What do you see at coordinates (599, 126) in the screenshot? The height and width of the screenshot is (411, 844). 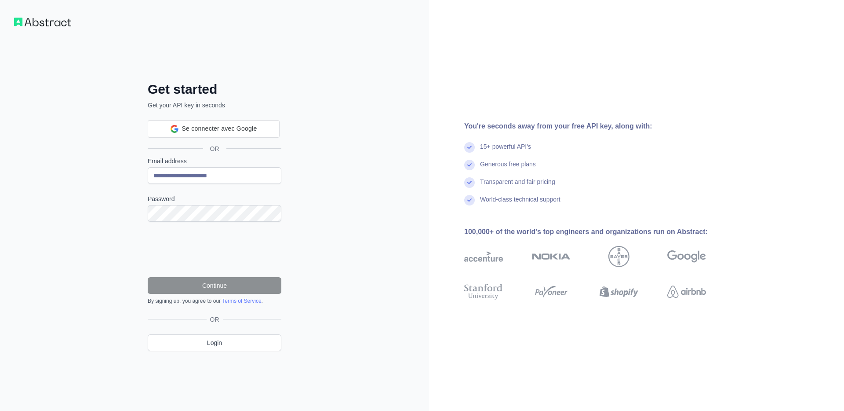 I see `div: You're seconds away from your free API key, along with:` at bounding box center [599, 126].